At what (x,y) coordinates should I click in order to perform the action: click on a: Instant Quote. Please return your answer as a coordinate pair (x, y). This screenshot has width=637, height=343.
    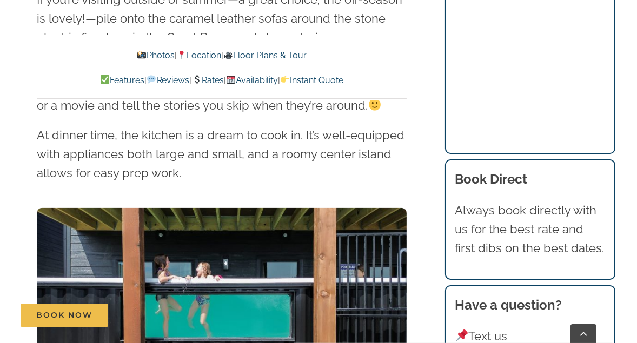
    Looking at the image, I should click on (311, 80).